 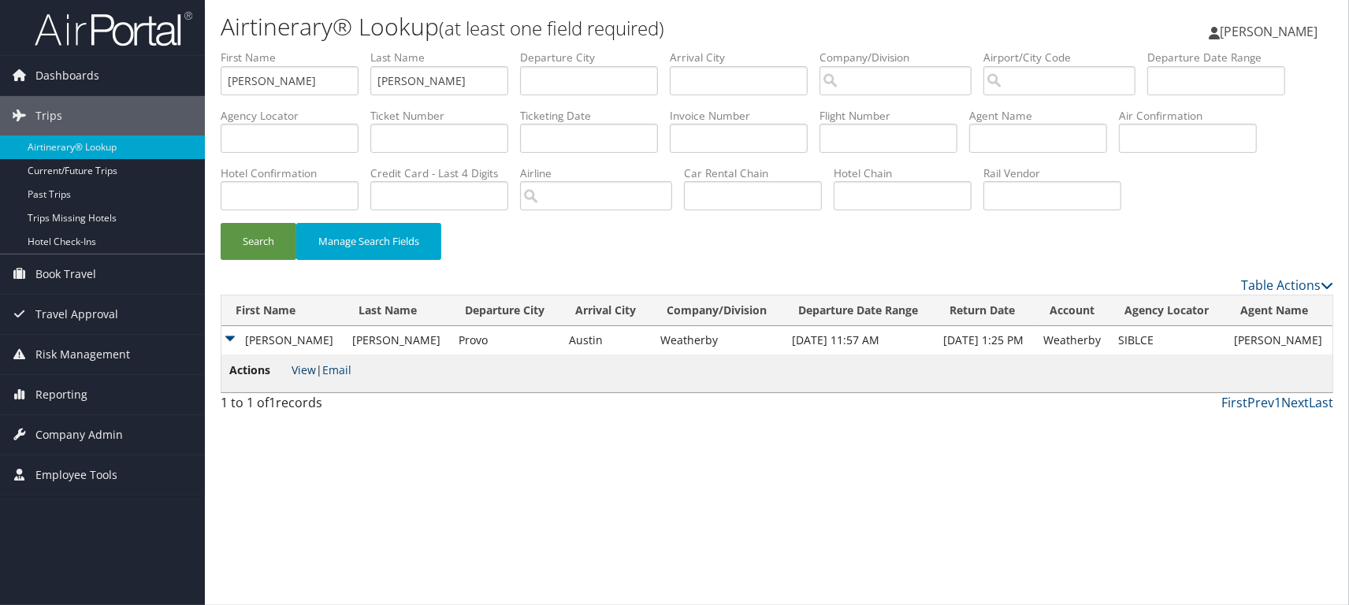 What do you see at coordinates (65, 274) in the screenshot?
I see `span: Book Travel` at bounding box center [65, 274].